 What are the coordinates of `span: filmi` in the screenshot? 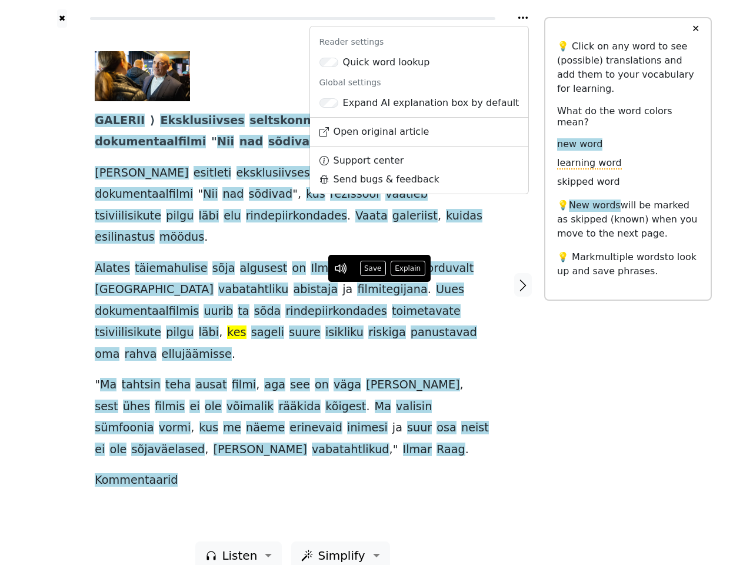 It's located at (244, 385).